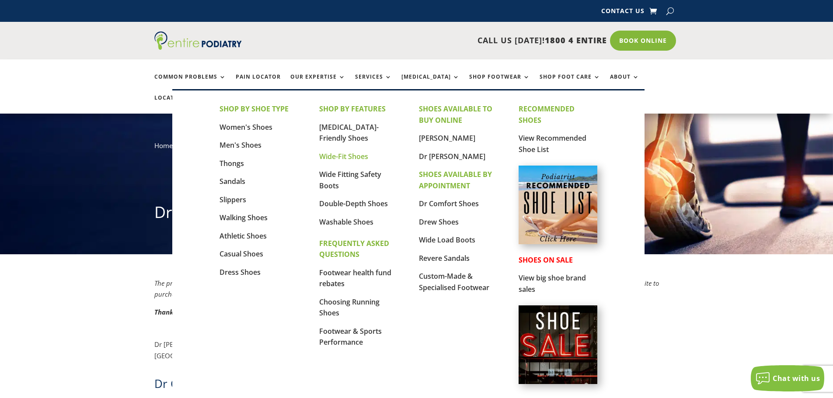 This screenshot has height=398, width=833. I want to click on h2: Dr Comfort Socks Women’s Size Chart, so click(417, 386).